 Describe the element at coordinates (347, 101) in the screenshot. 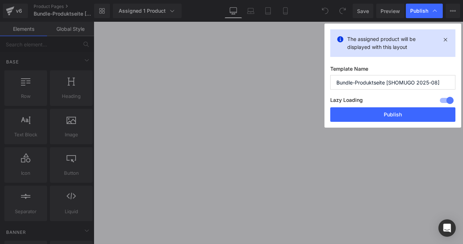

I see `label: Lazy Loading` at that location.